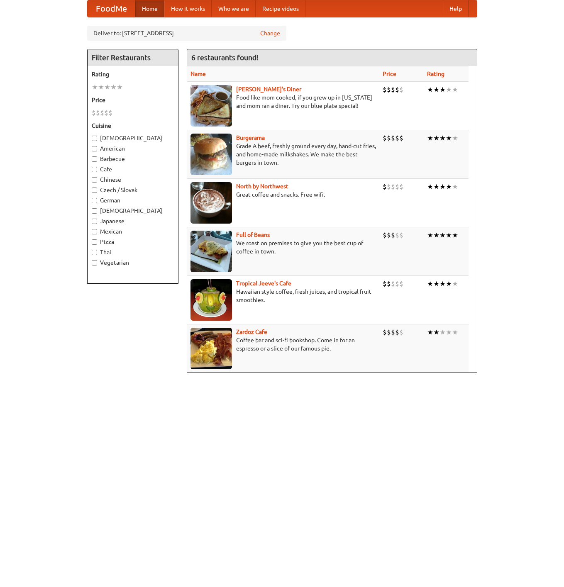 This screenshot has width=564, height=587. What do you see at coordinates (94, 169) in the screenshot?
I see `input: Cafe` at bounding box center [94, 169].